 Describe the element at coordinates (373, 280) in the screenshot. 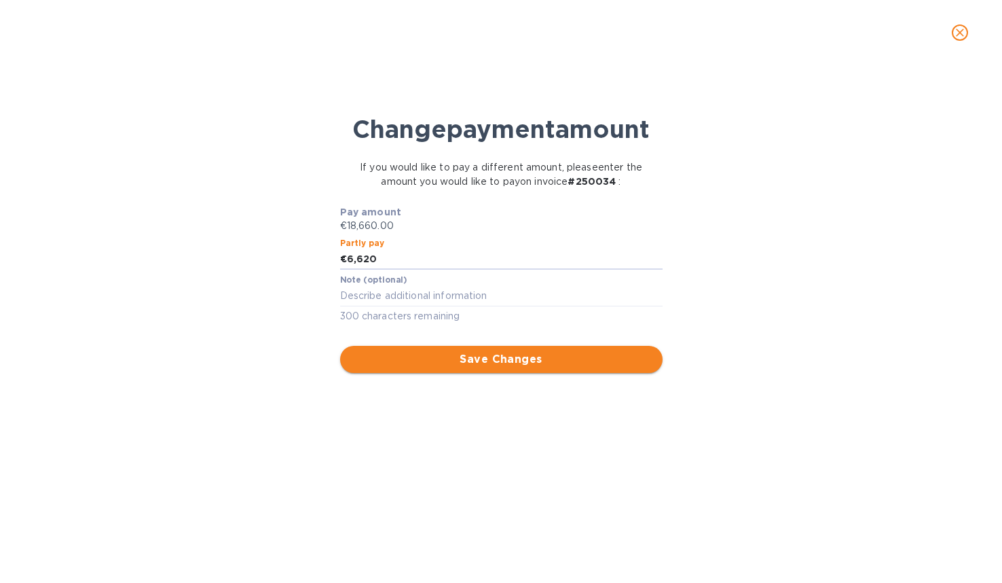

I see `label: Note (optional)` at that location.